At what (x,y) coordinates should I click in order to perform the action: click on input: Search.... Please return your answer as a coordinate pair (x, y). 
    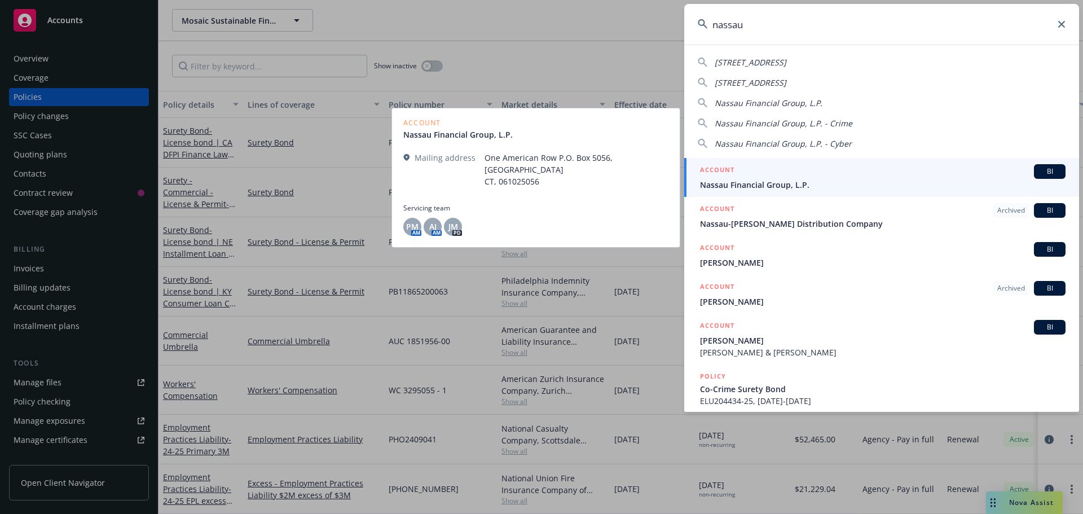
    Looking at the image, I should click on (882, 24).